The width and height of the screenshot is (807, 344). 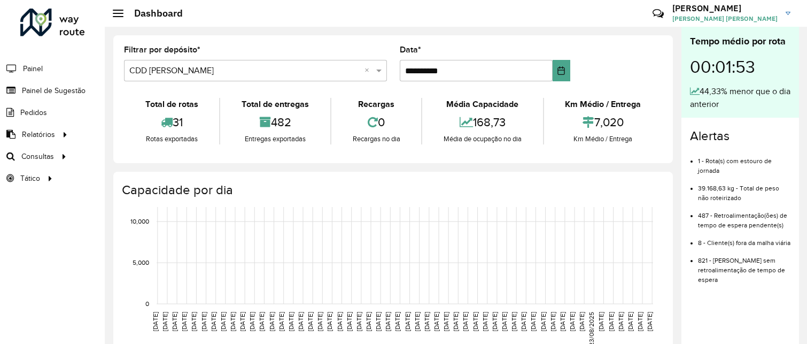 What do you see at coordinates (171, 139) in the screenshot?
I see `div: Rotas exportadas` at bounding box center [171, 139].